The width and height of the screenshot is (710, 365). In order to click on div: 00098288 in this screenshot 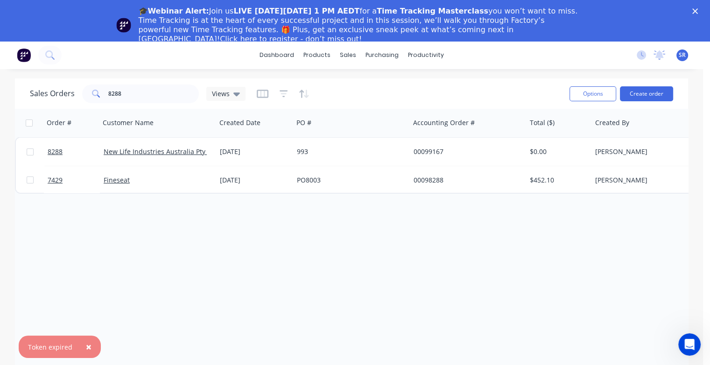, I will do `click(466, 180)`.